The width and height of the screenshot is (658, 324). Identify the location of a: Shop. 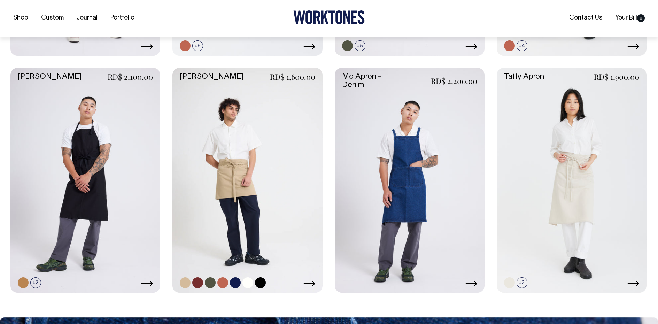
(21, 18).